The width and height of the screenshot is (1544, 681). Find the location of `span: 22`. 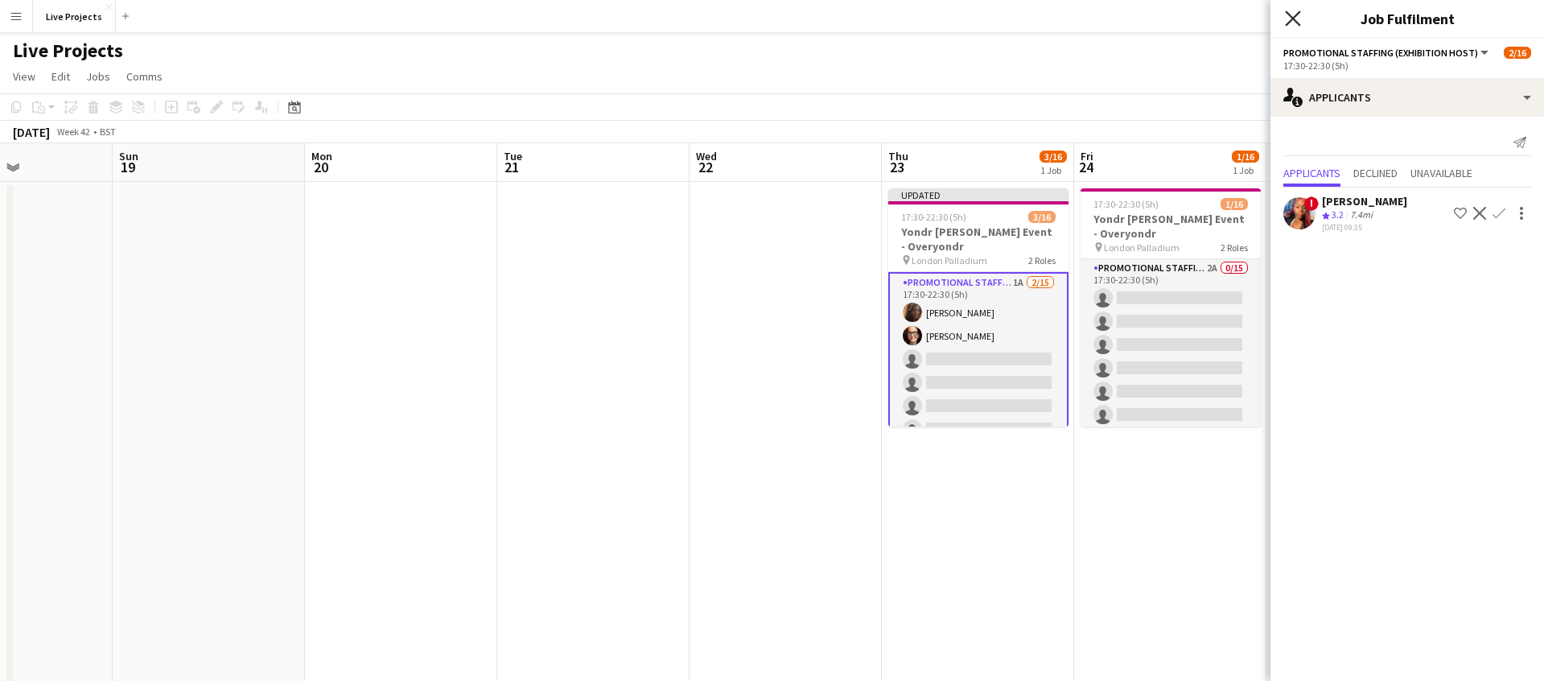

span: 22 is located at coordinates (705, 167).